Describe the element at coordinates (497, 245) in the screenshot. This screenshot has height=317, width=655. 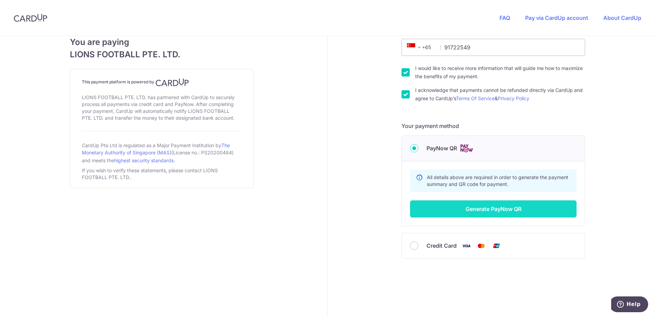
I see `img: Union Pay` at that location.